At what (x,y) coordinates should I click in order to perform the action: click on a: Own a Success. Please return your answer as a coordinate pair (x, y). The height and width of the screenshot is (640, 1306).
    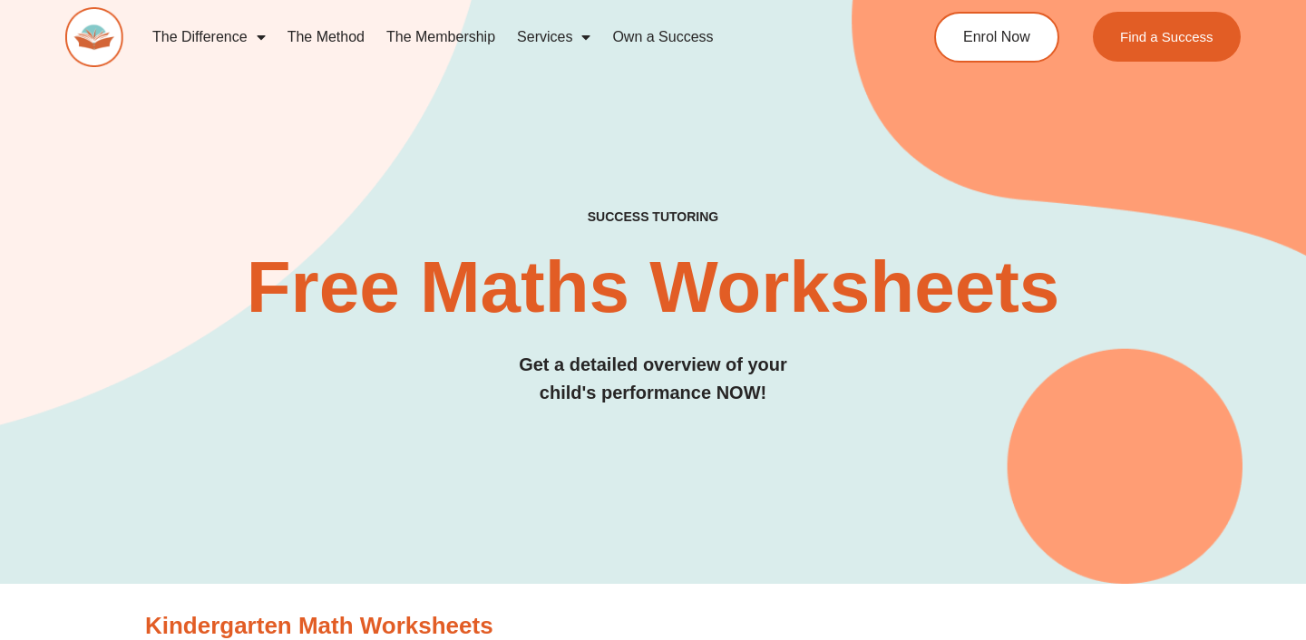
    Looking at the image, I should click on (662, 37).